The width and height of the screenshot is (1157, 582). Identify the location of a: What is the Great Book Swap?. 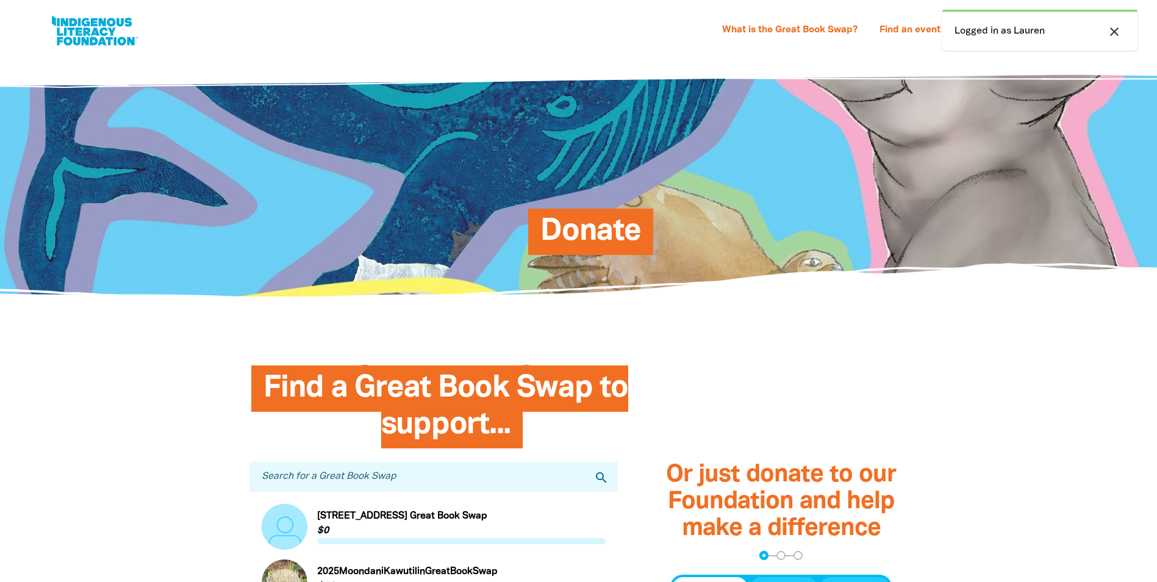
(790, 30).